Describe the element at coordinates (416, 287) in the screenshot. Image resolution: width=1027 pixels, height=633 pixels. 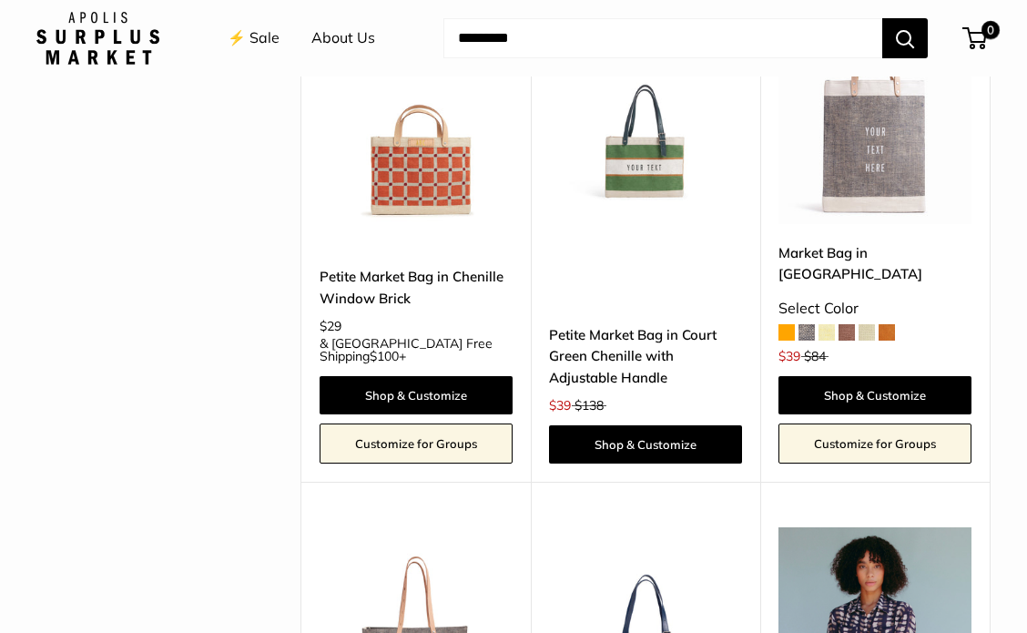
I see `a: Petite Market Bag in Chenille Window Brick` at that location.